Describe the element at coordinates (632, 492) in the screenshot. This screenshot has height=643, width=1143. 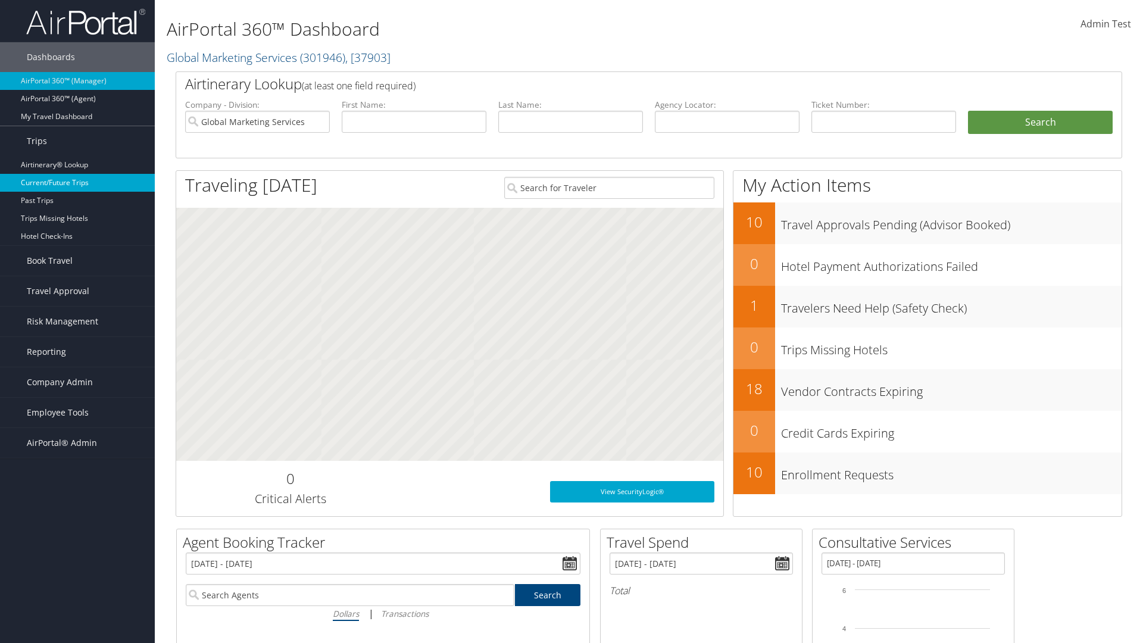
I see `a: View SecurityLogic®` at that location.